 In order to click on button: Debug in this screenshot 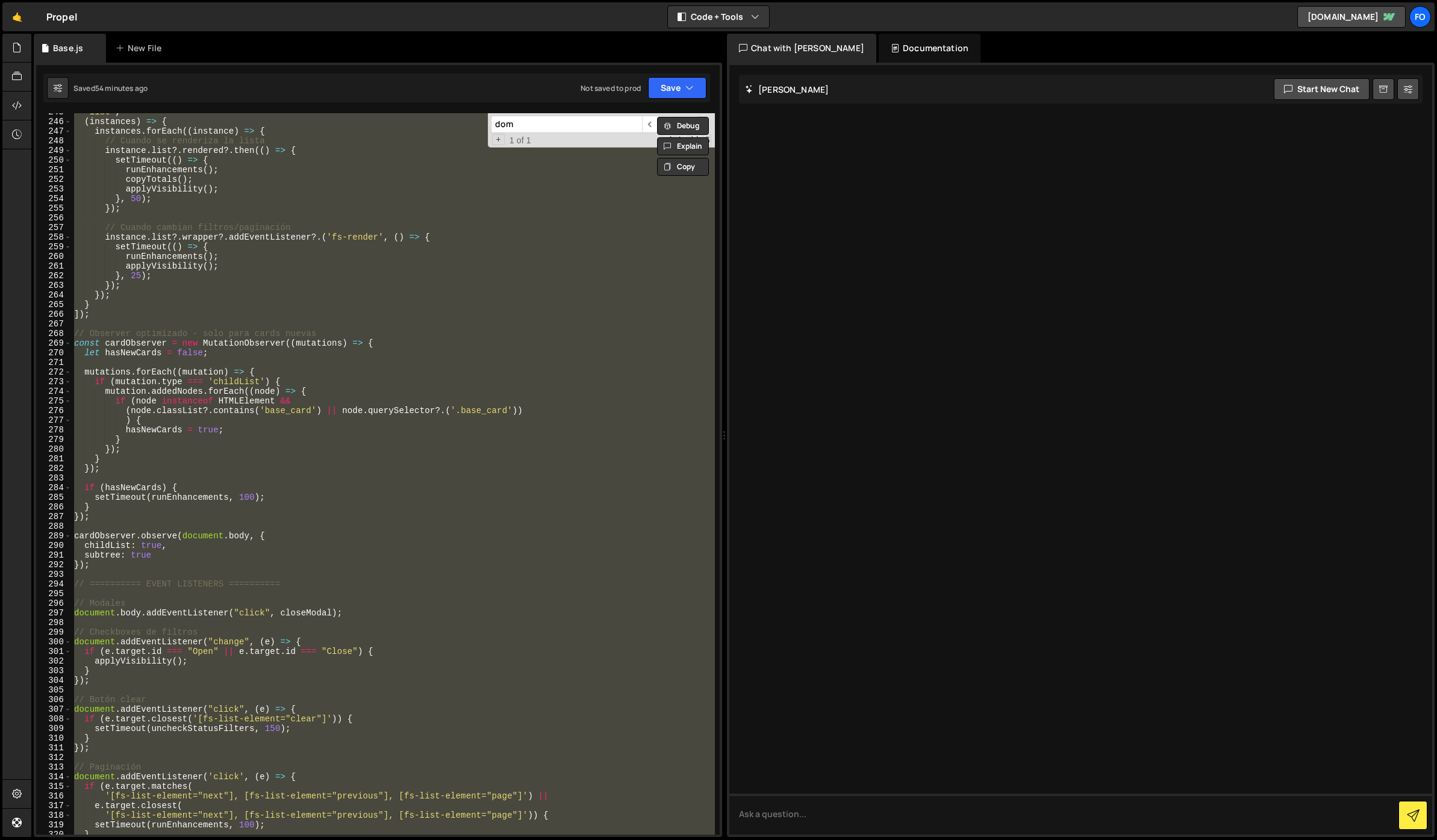, I will do `click(683, 126)`.